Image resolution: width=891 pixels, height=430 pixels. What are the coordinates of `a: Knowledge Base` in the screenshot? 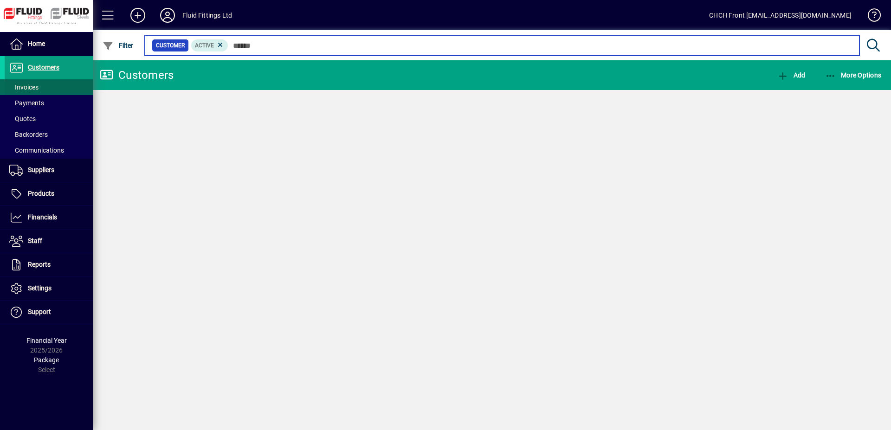 It's located at (870, 17).